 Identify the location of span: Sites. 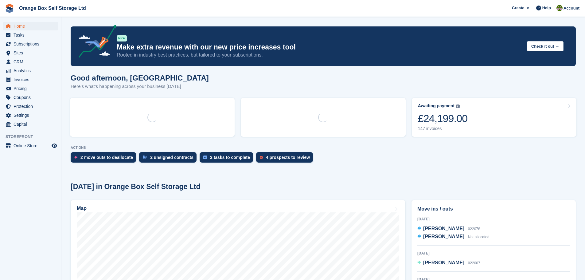
(32, 53).